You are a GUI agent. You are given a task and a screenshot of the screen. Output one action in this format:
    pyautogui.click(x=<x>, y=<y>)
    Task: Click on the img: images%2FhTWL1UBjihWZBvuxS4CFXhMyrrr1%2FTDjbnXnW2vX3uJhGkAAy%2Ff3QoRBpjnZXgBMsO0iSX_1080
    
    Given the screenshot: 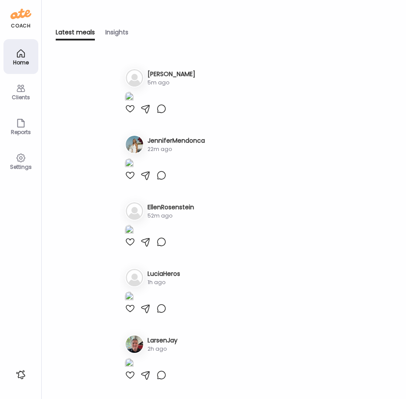 What is the action you would take?
    pyautogui.click(x=129, y=164)
    